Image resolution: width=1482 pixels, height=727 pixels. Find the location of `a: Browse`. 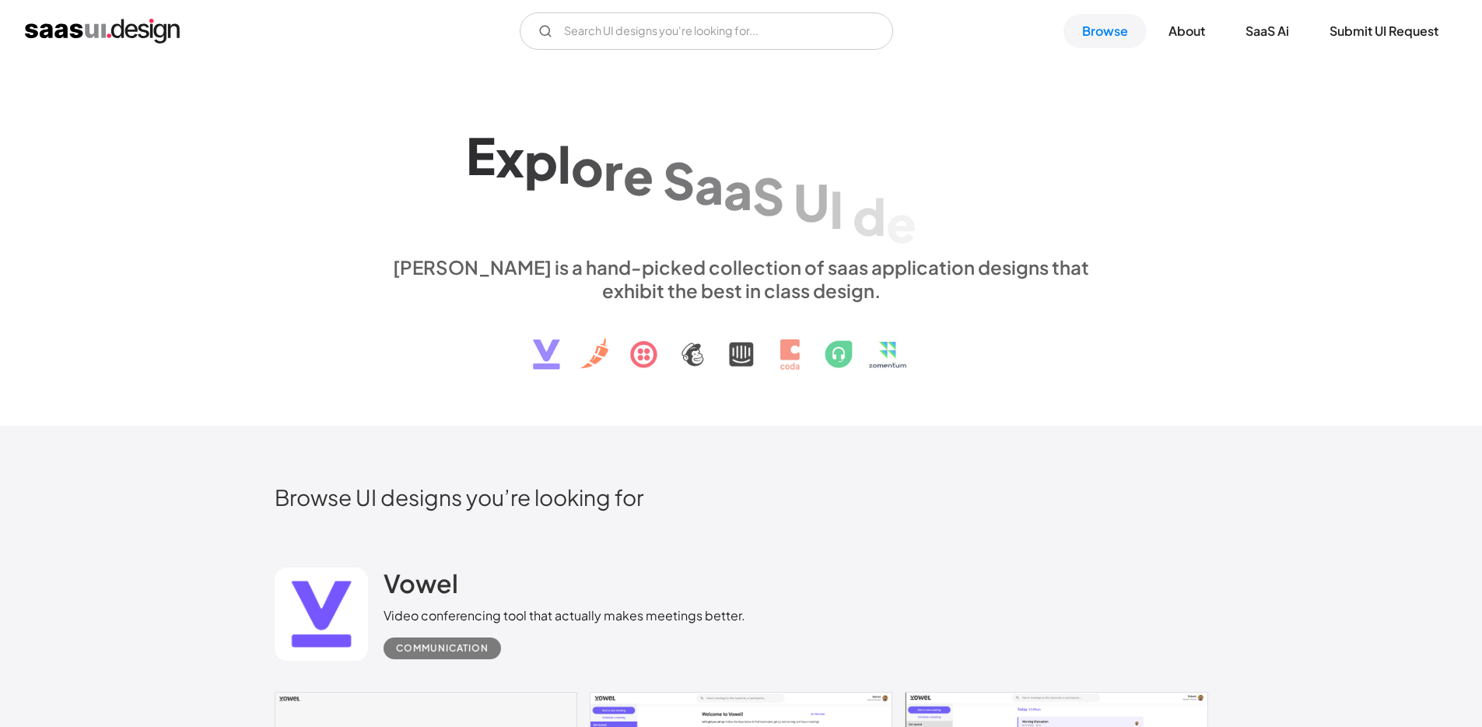

a: Browse is located at coordinates (1105, 31).